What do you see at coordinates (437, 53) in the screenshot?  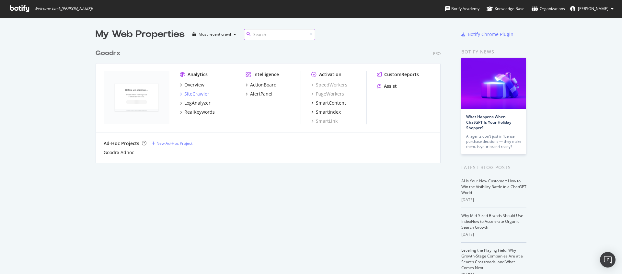 I see `div: Pro` at bounding box center [437, 53].